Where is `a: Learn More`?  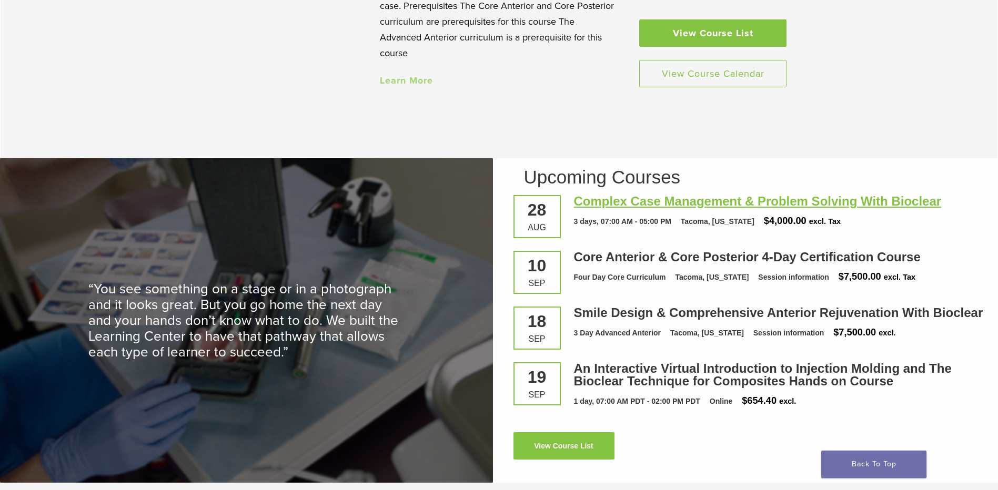 a: Learn More is located at coordinates (406, 80).